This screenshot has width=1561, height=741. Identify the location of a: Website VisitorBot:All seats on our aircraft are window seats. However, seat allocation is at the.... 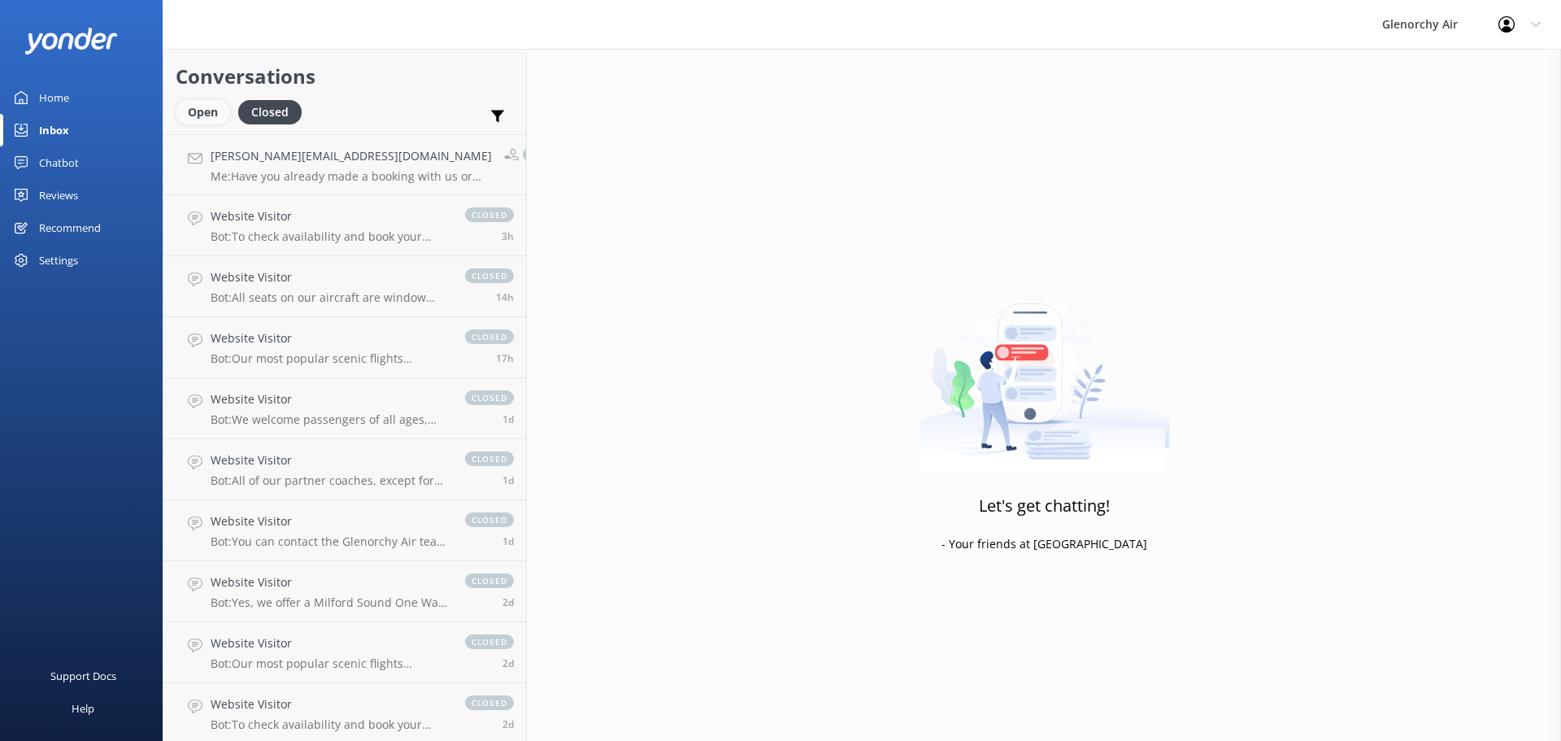
(345, 286).